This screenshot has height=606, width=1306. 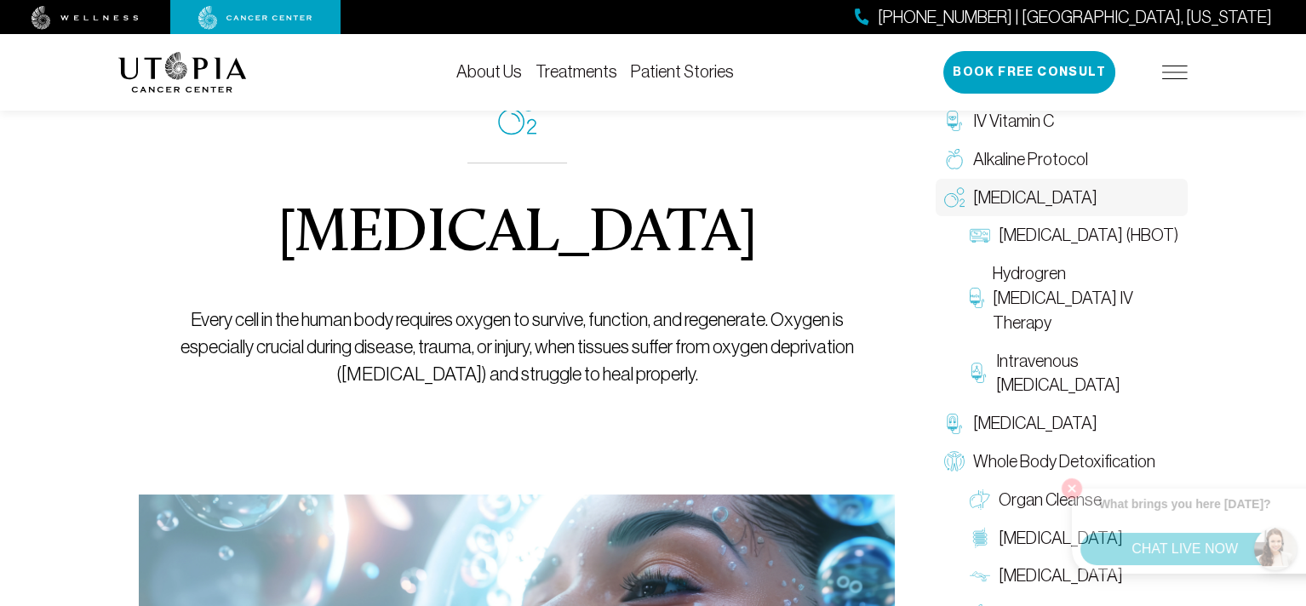 What do you see at coordinates (954, 121) in the screenshot?
I see `img: IV Vitamin C` at bounding box center [954, 121].